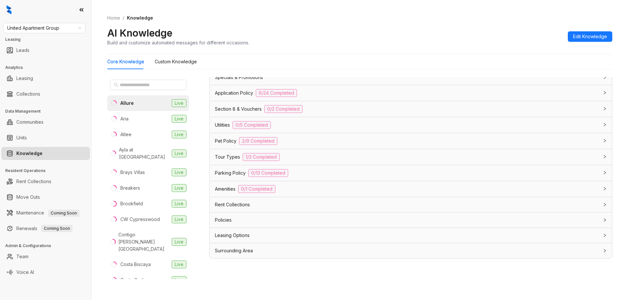 The width and height of the screenshot is (628, 300). I want to click on h3: Admin & Configurations, so click(48, 246).